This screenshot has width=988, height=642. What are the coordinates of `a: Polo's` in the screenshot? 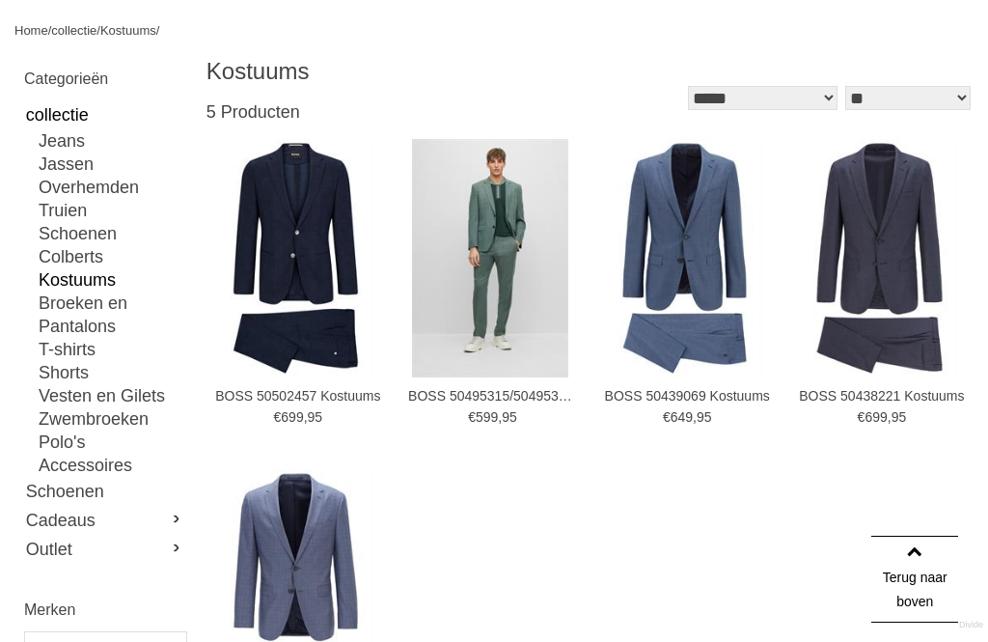 It's located at (112, 442).